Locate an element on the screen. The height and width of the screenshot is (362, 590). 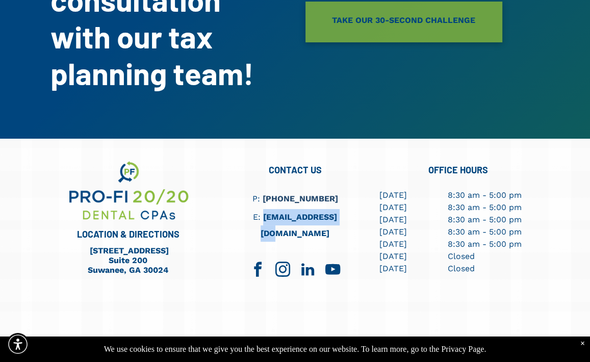
a: instagram is located at coordinates (282, 271).